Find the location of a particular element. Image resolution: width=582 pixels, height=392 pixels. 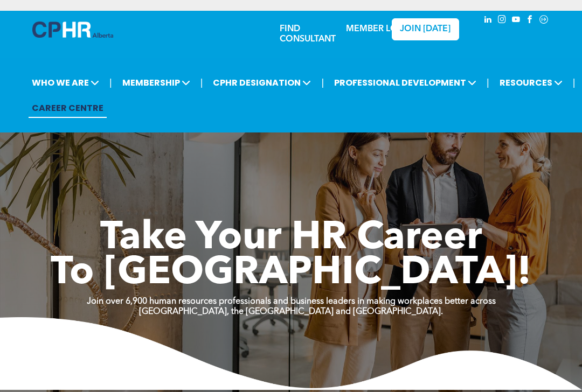

span: PROFESSIONAL DEVELOPMENT is located at coordinates (405, 82).